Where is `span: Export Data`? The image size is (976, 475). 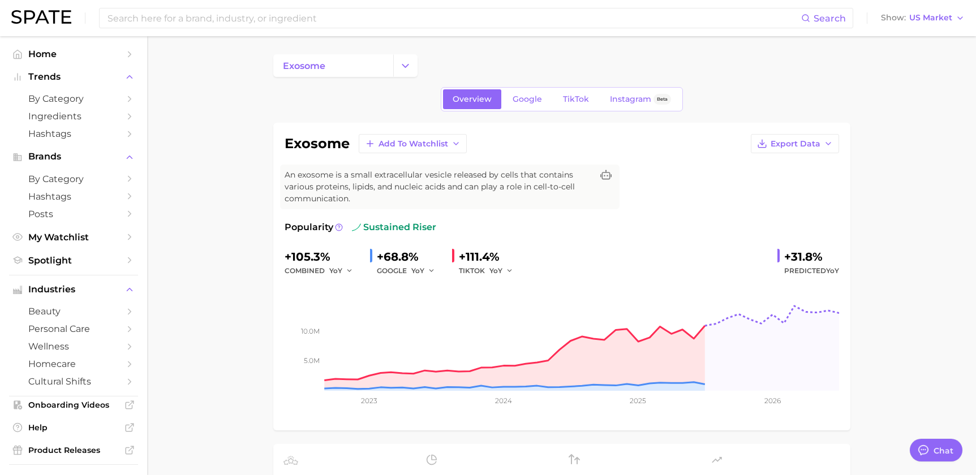
span: Export Data is located at coordinates (796, 144).